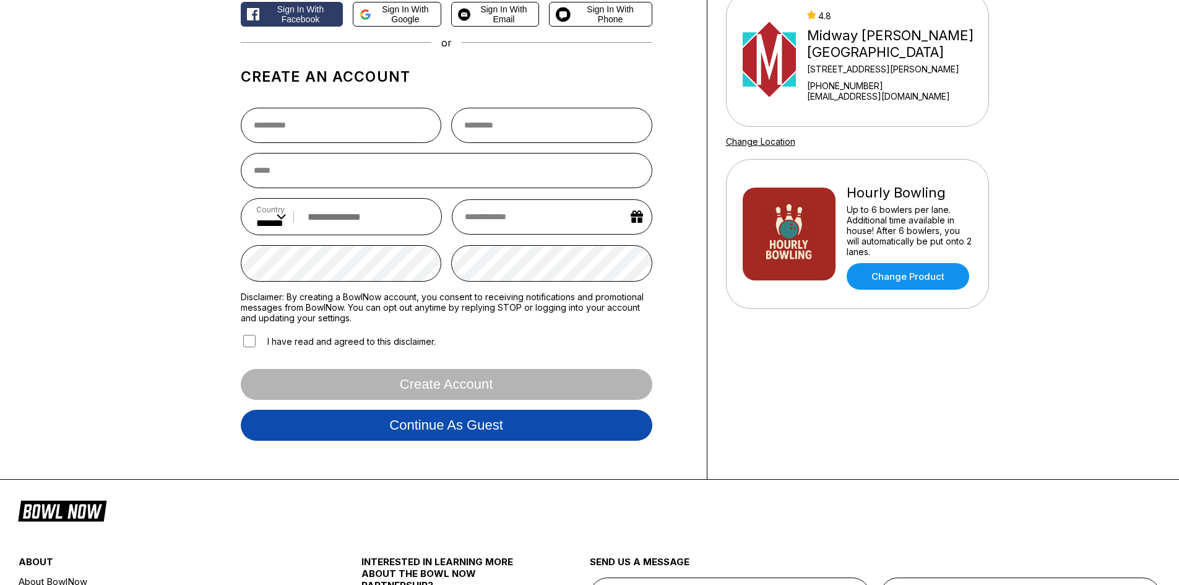 This screenshot has height=585, width=1179. Describe the element at coordinates (909, 230) in the screenshot. I see `div: Up to 6 bowlers per lane. Additional time available in house! After 6 bowlers, you will automatic...` at that location.